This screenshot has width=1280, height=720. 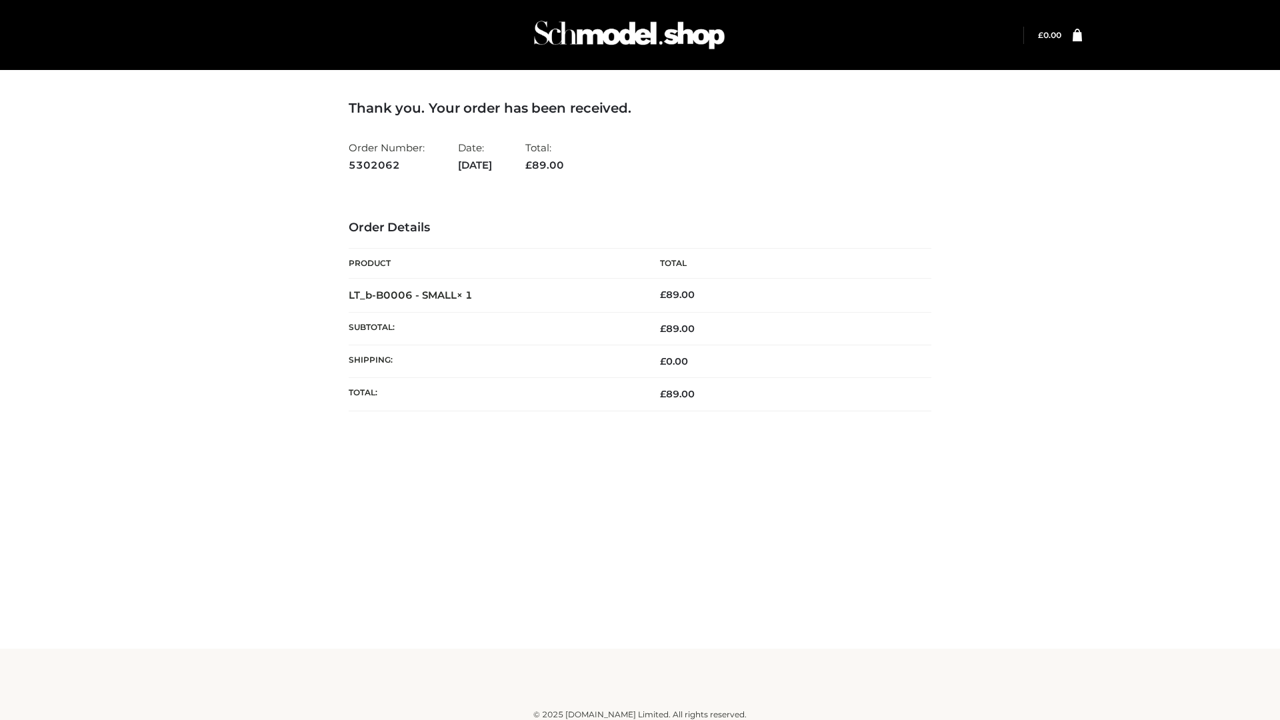 What do you see at coordinates (465, 295) in the screenshot?
I see `strong: × 1` at bounding box center [465, 295].